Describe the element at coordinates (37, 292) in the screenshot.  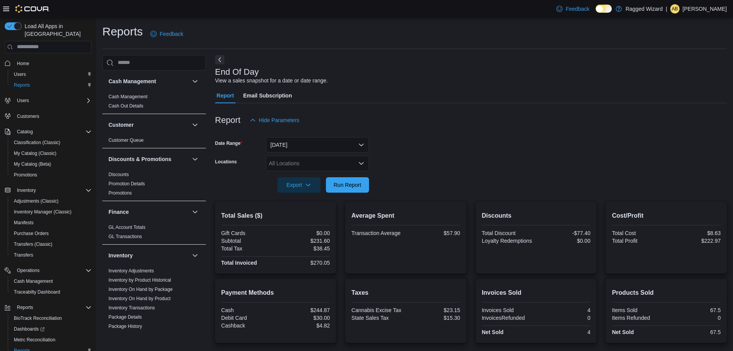
I see `a: Traceabilty Dashboard` at that location.